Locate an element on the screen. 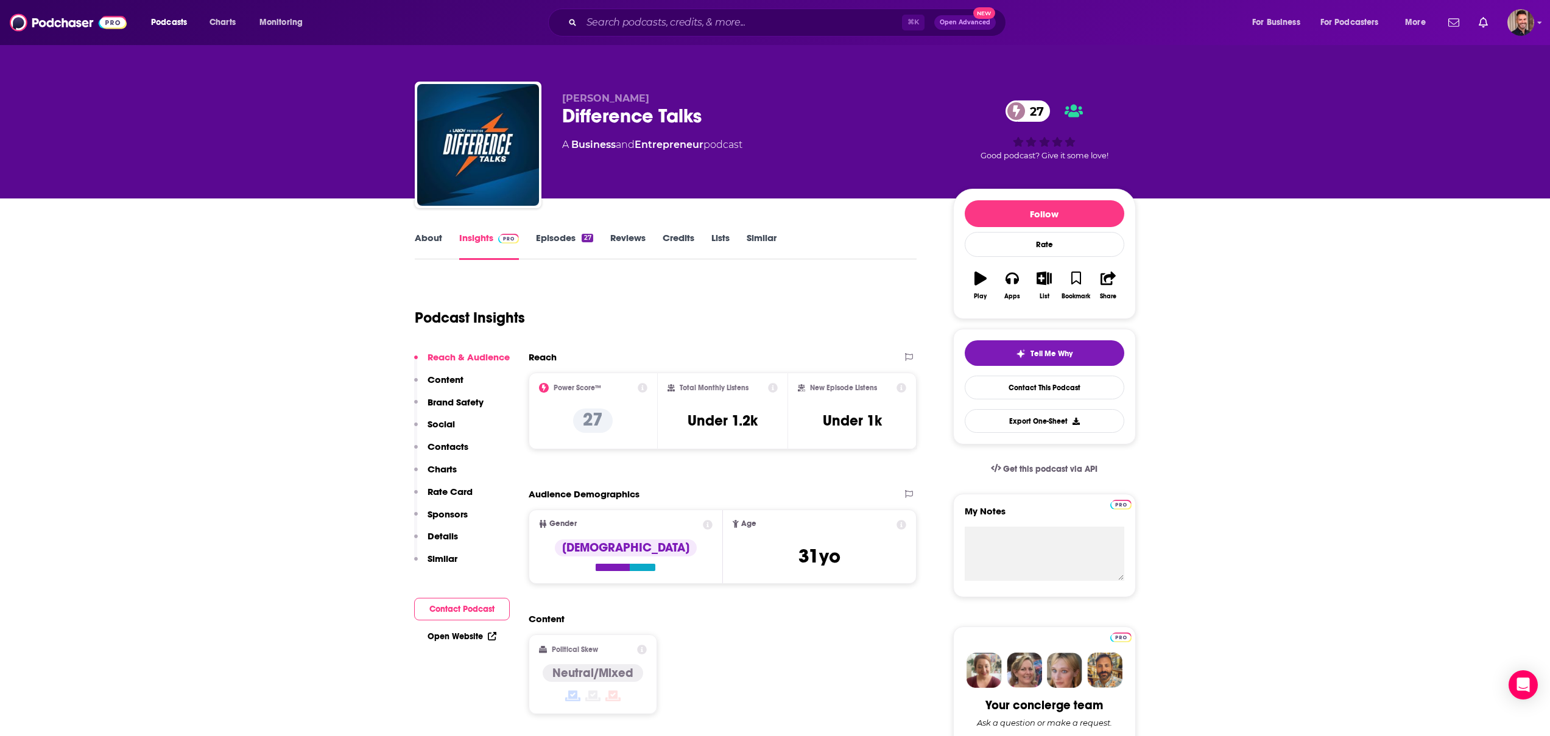  h2: New Episode Listens is located at coordinates (843, 388).